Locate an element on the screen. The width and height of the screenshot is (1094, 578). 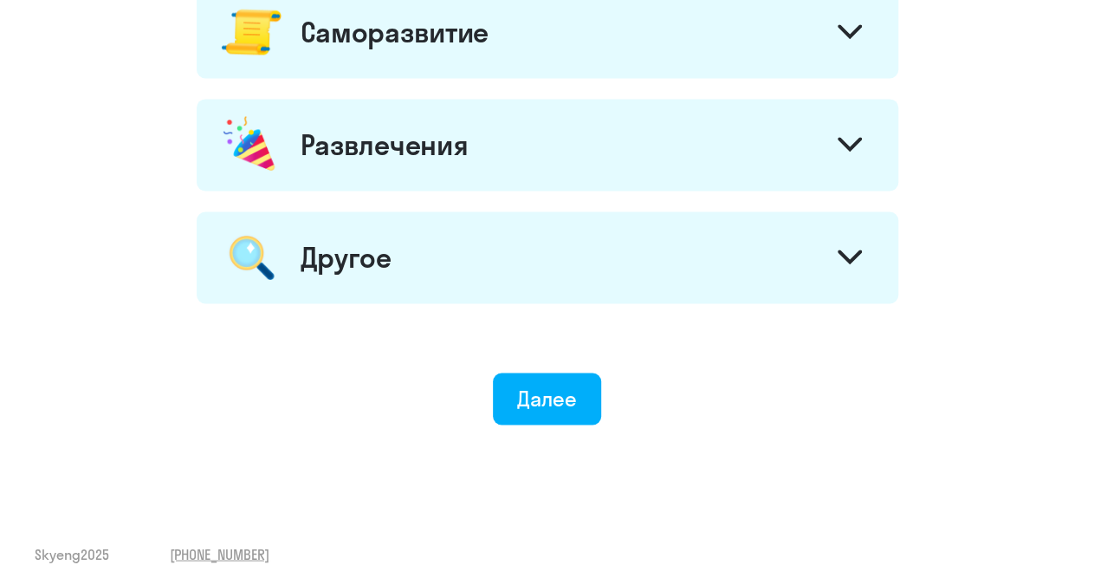
div: Развлечения is located at coordinates (384, 145).